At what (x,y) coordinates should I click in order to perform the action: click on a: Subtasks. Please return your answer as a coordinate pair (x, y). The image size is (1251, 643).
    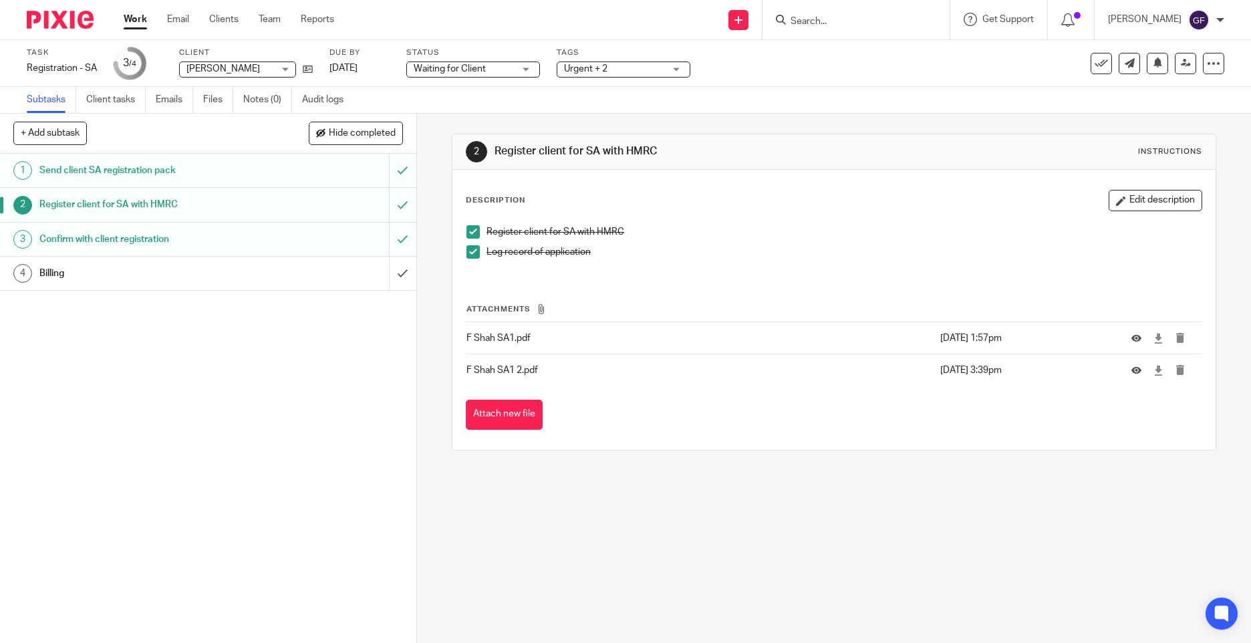
    Looking at the image, I should click on (51, 100).